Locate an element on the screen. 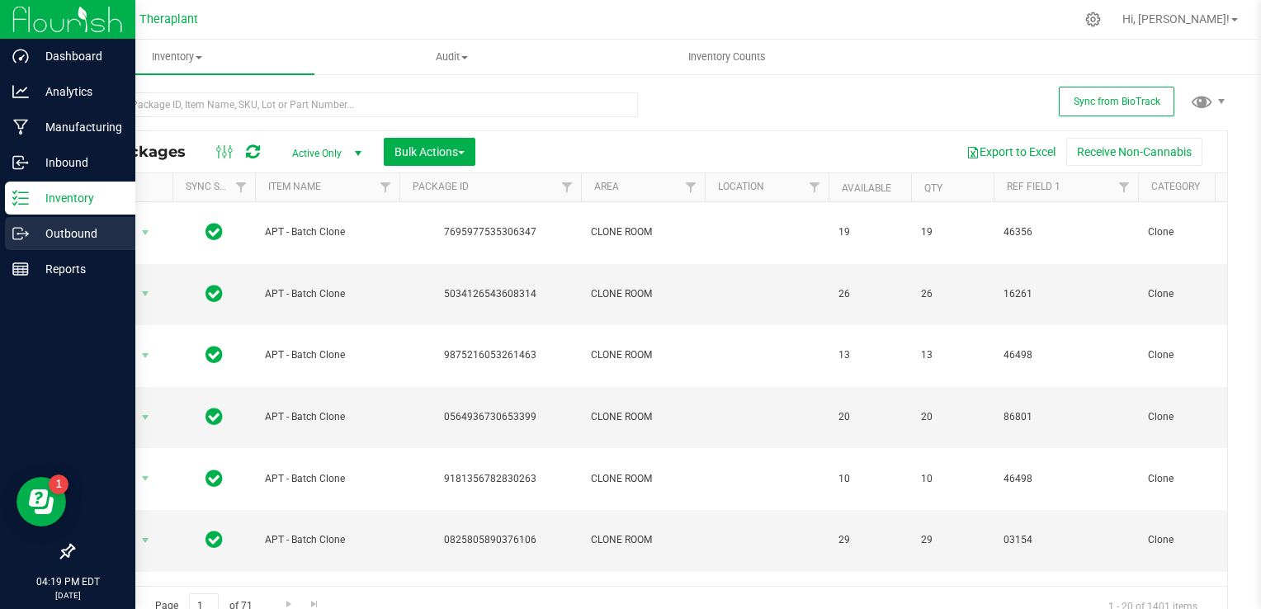 The height and width of the screenshot is (609, 1261). p: Manufacturing is located at coordinates (78, 127).